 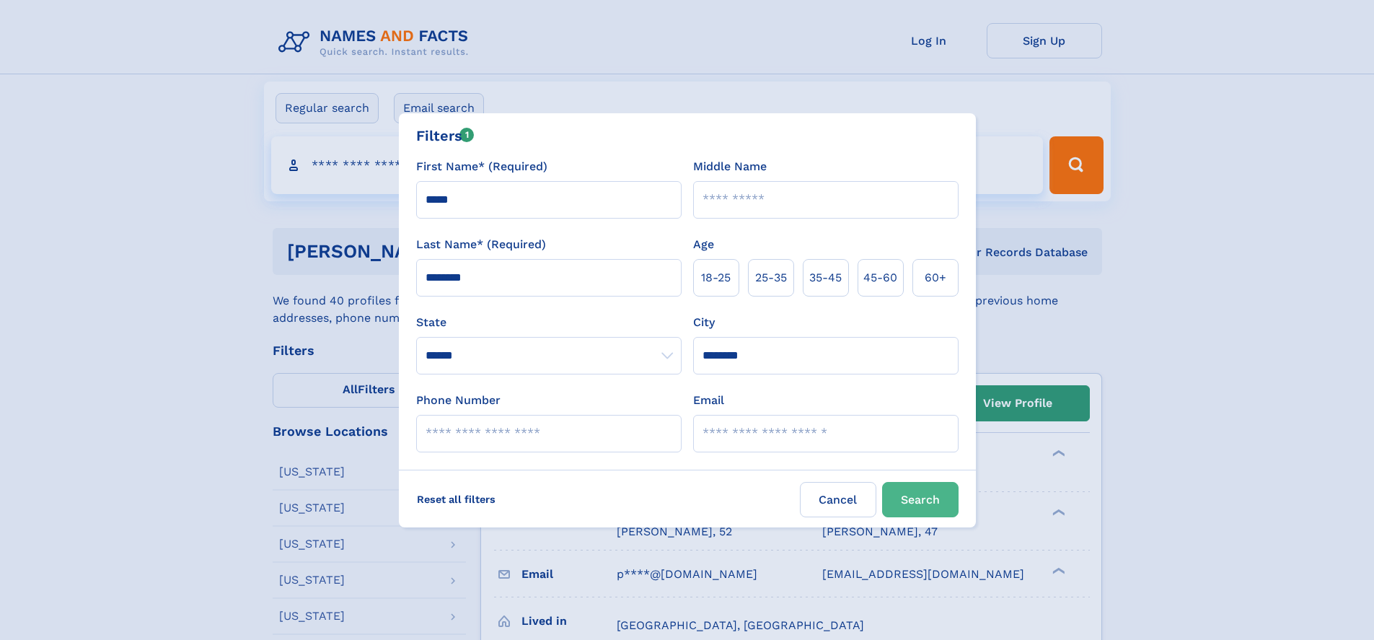 I want to click on label: Cancel, so click(x=838, y=499).